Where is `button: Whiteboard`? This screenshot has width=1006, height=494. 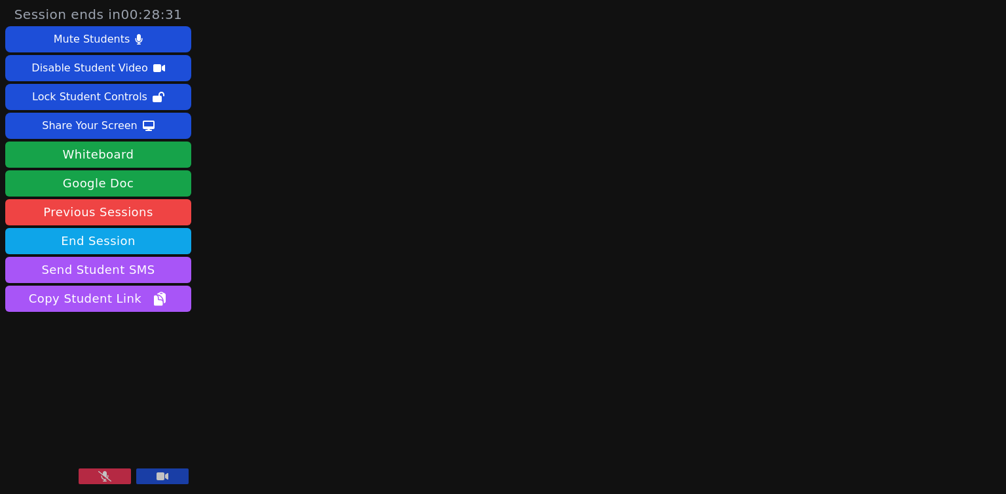
button: Whiteboard is located at coordinates (98, 155).